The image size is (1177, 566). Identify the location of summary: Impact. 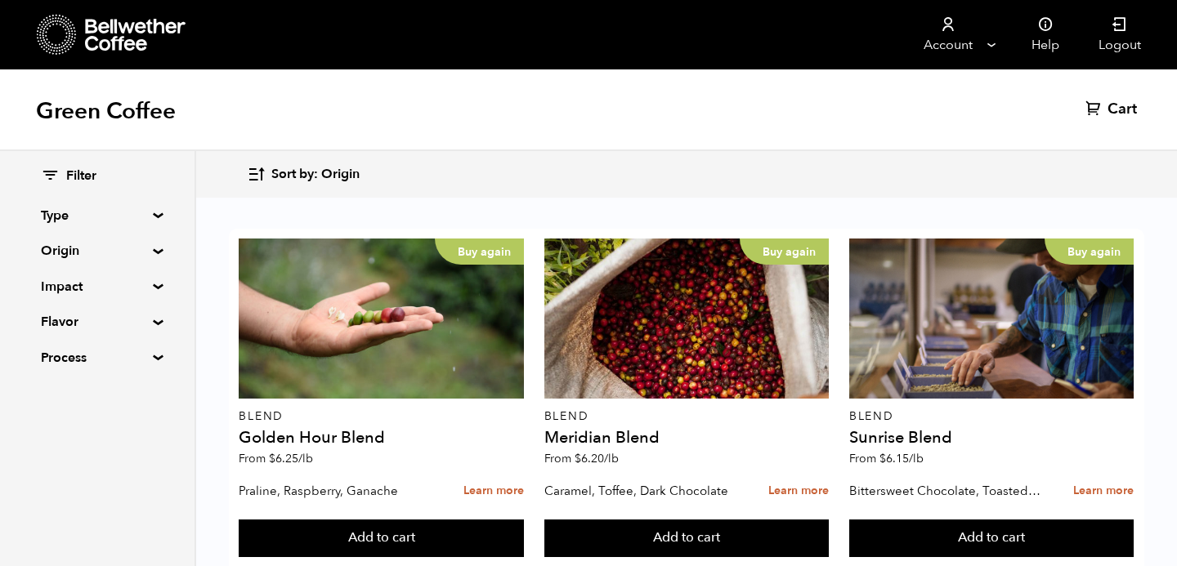
(97, 287).